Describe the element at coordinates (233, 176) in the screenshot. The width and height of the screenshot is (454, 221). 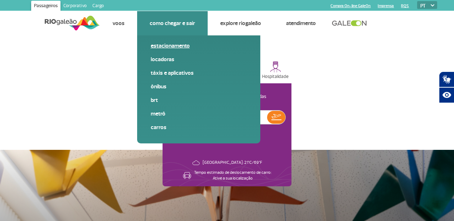
I see `p: Tempo estimado de deslocamento de carro: Ative a sua localização` at that location.